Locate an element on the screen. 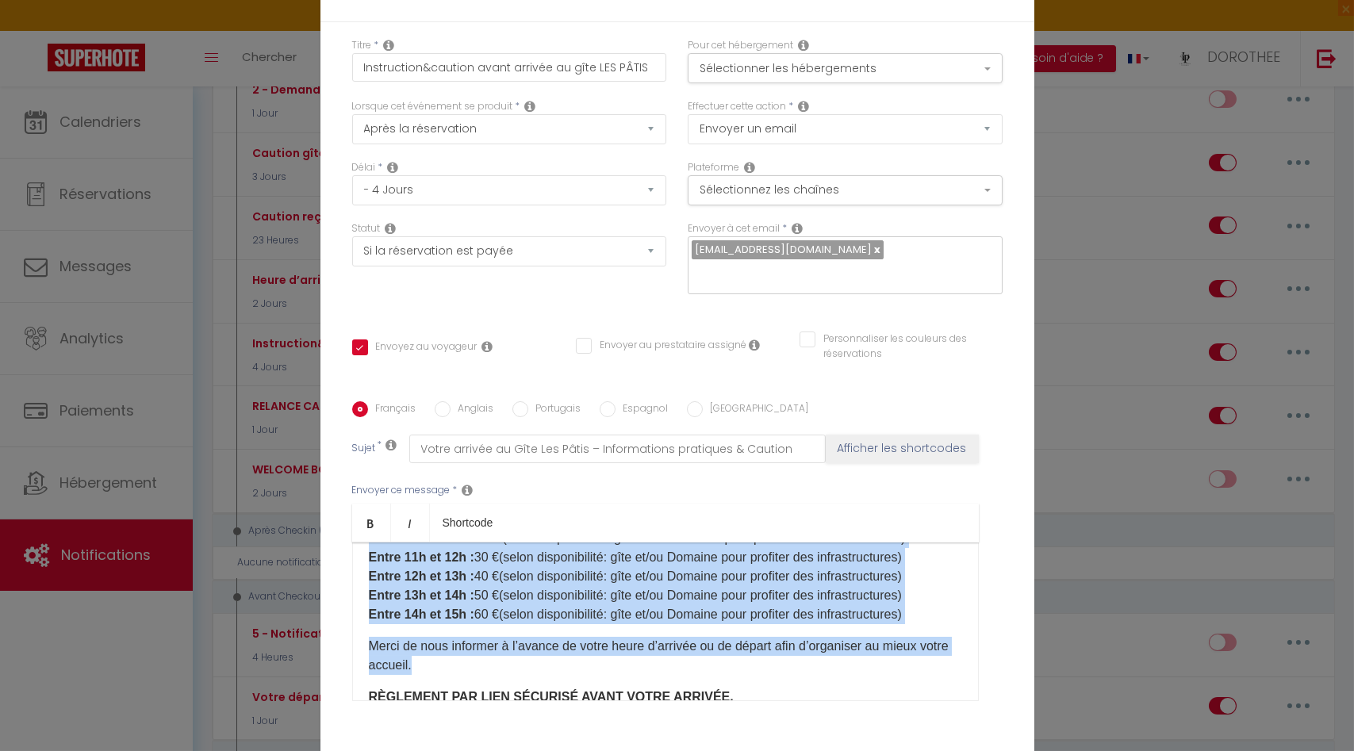 The height and width of the screenshot is (751, 1354). a: Shortcode is located at coordinates (468, 523).